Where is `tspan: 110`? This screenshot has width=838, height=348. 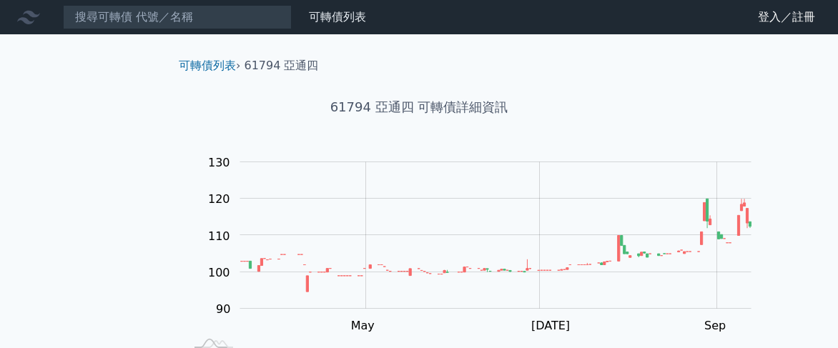
tspan: 110 is located at coordinates (219, 235).